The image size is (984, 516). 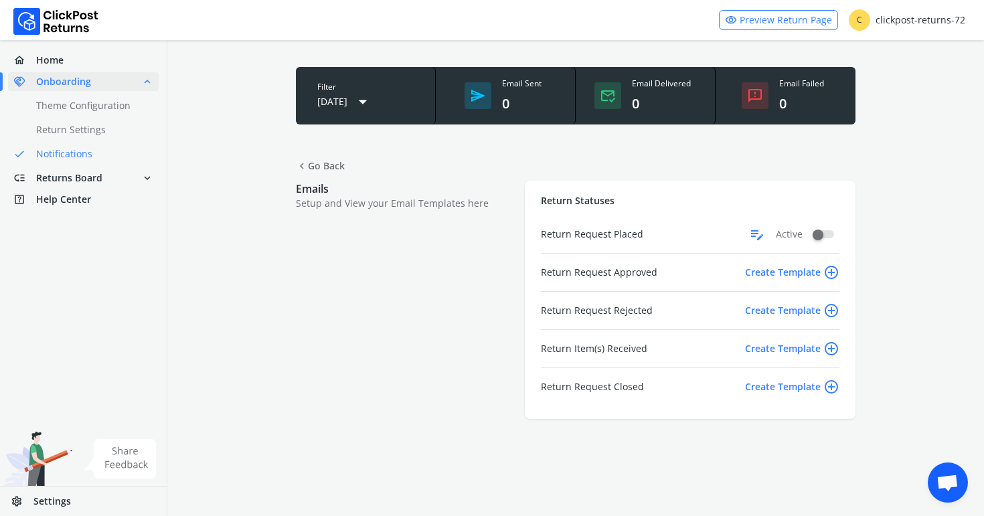 What do you see at coordinates (25, 82) in the screenshot?
I see `span: handshake` at bounding box center [25, 82].